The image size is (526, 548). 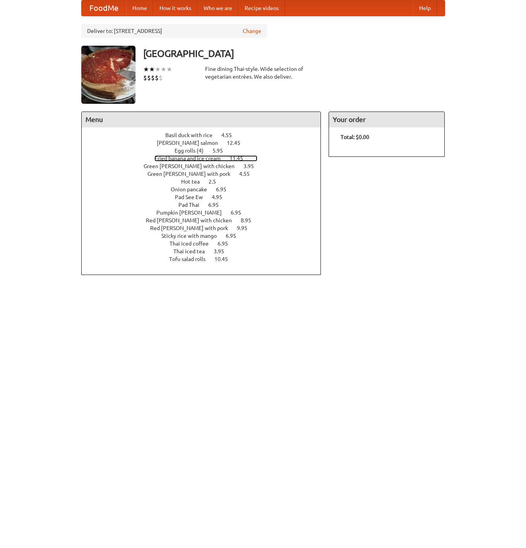 What do you see at coordinates (263, 73) in the screenshot?
I see `div: Fine dining Thai-style. Wide selection of vegetarian entrées. We also deliver.` at bounding box center [263, 73].